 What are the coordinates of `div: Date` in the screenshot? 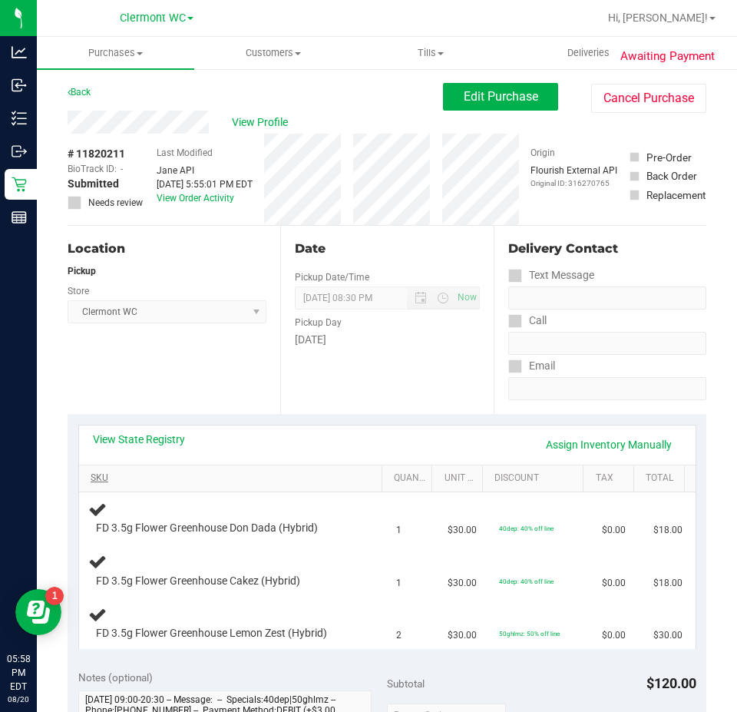 It's located at (387, 249).